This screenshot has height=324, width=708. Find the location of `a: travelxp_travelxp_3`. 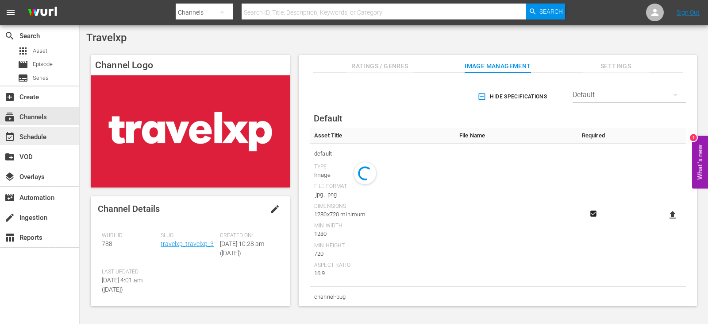

a: travelxp_travelxp_3 is located at coordinates (187, 243).